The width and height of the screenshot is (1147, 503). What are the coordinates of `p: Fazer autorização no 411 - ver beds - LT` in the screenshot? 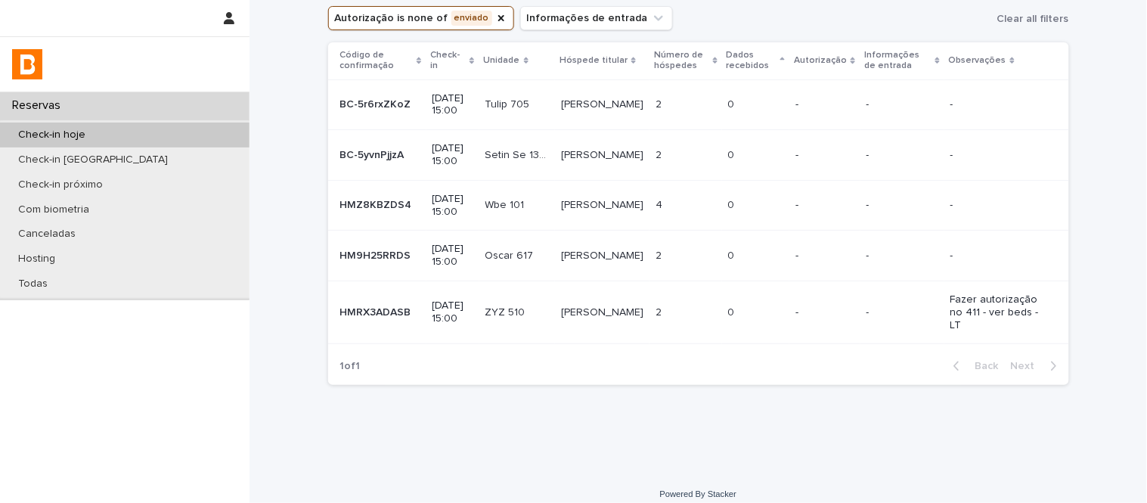 It's located at (998, 312).